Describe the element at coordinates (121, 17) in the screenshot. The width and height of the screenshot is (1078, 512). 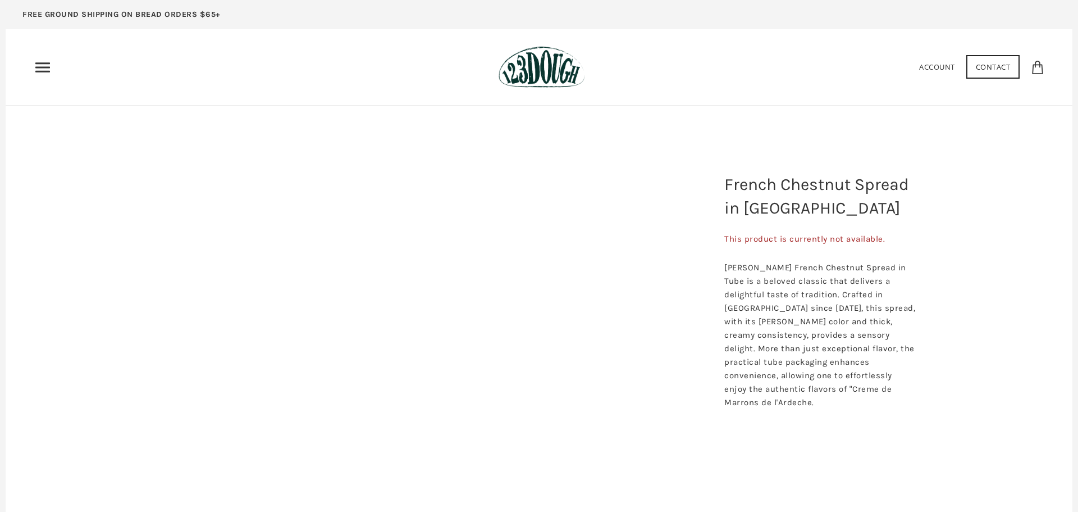
I see `a: FREE GROUND SHIPPING ON BREAD ORDERS $65+` at that location.